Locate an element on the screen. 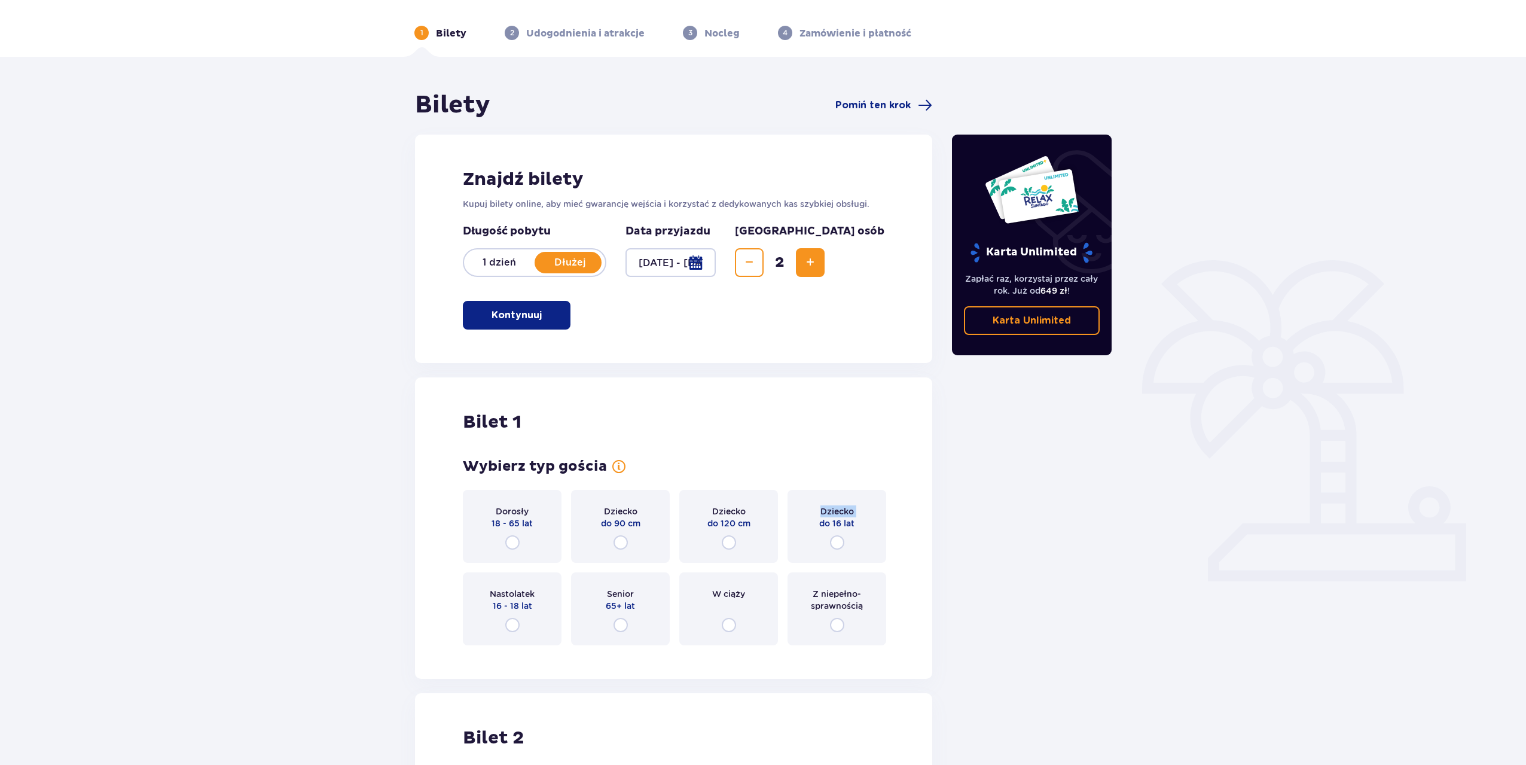 This screenshot has width=1526, height=765. p: 4 is located at coordinates (785, 33).